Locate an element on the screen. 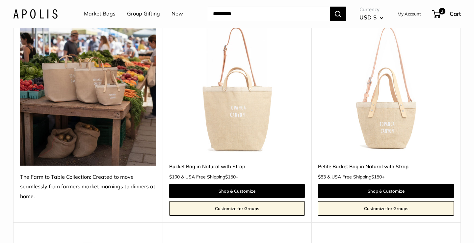 This screenshot has height=243, width=474. div: The Farm to Table Collection: Created to move seamlessly from farmers market mornings to dinners ... is located at coordinates (88, 187).